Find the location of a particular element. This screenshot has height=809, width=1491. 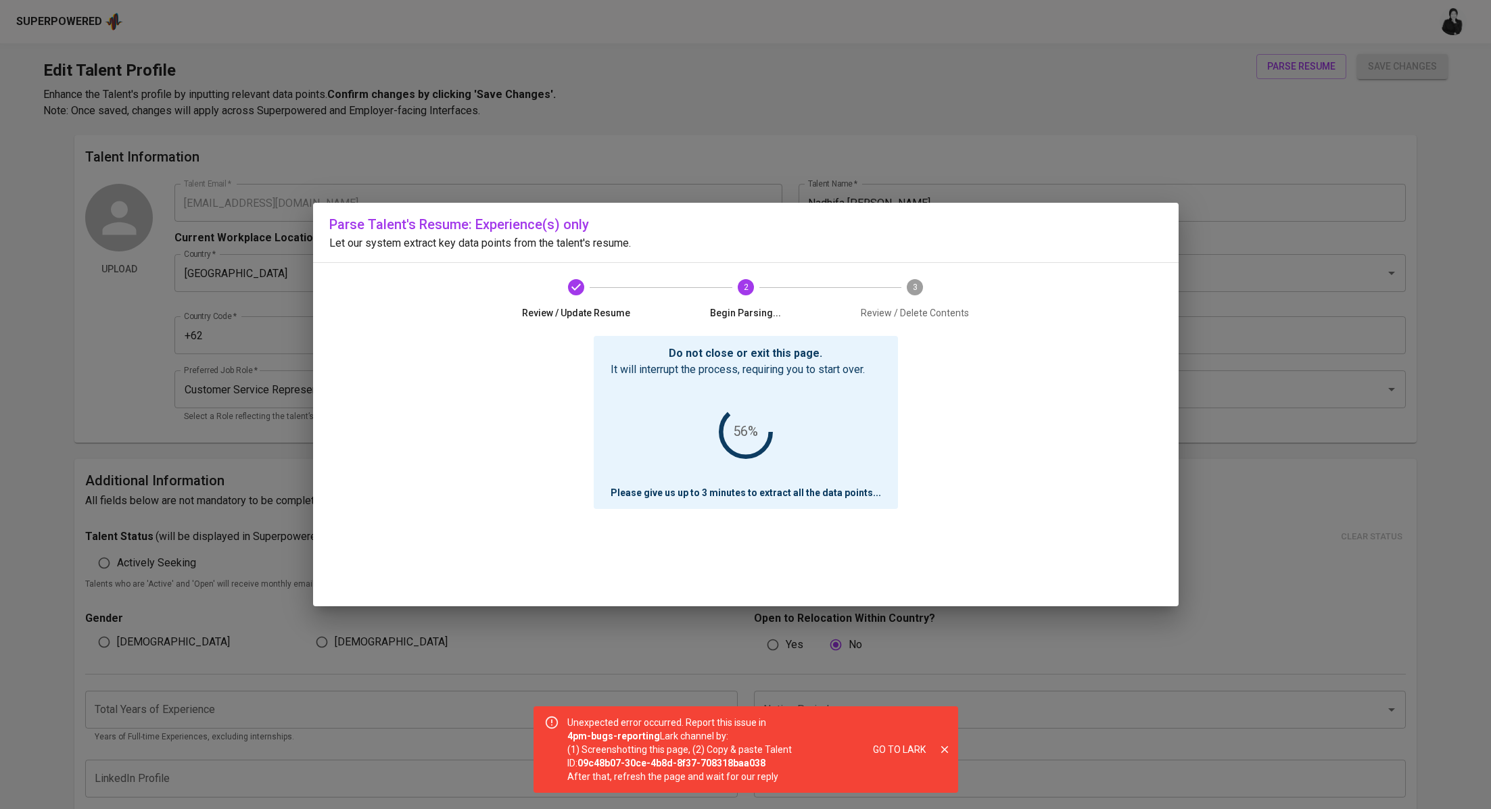

p: It will interrupt the process, requiring you to start over. is located at coordinates (746, 370).